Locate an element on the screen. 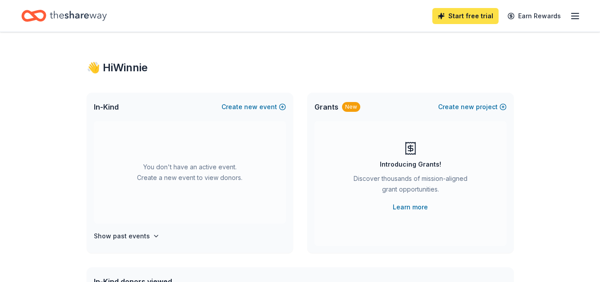 The height and width of the screenshot is (282, 600). span: Grants is located at coordinates (327, 107).